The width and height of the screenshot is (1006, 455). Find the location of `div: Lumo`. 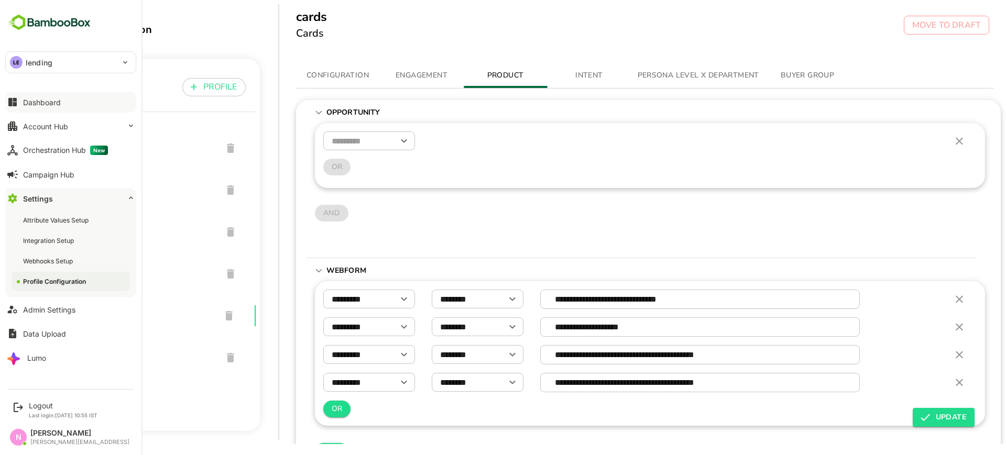

div: Lumo is located at coordinates (37, 358).